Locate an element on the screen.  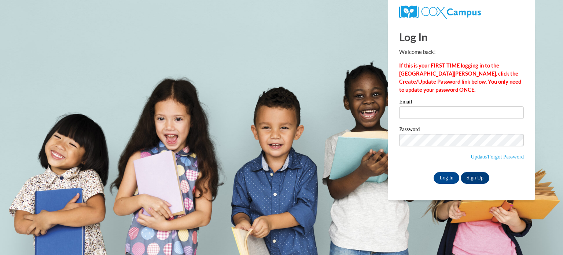
img: COX Campus is located at coordinates (440, 12).